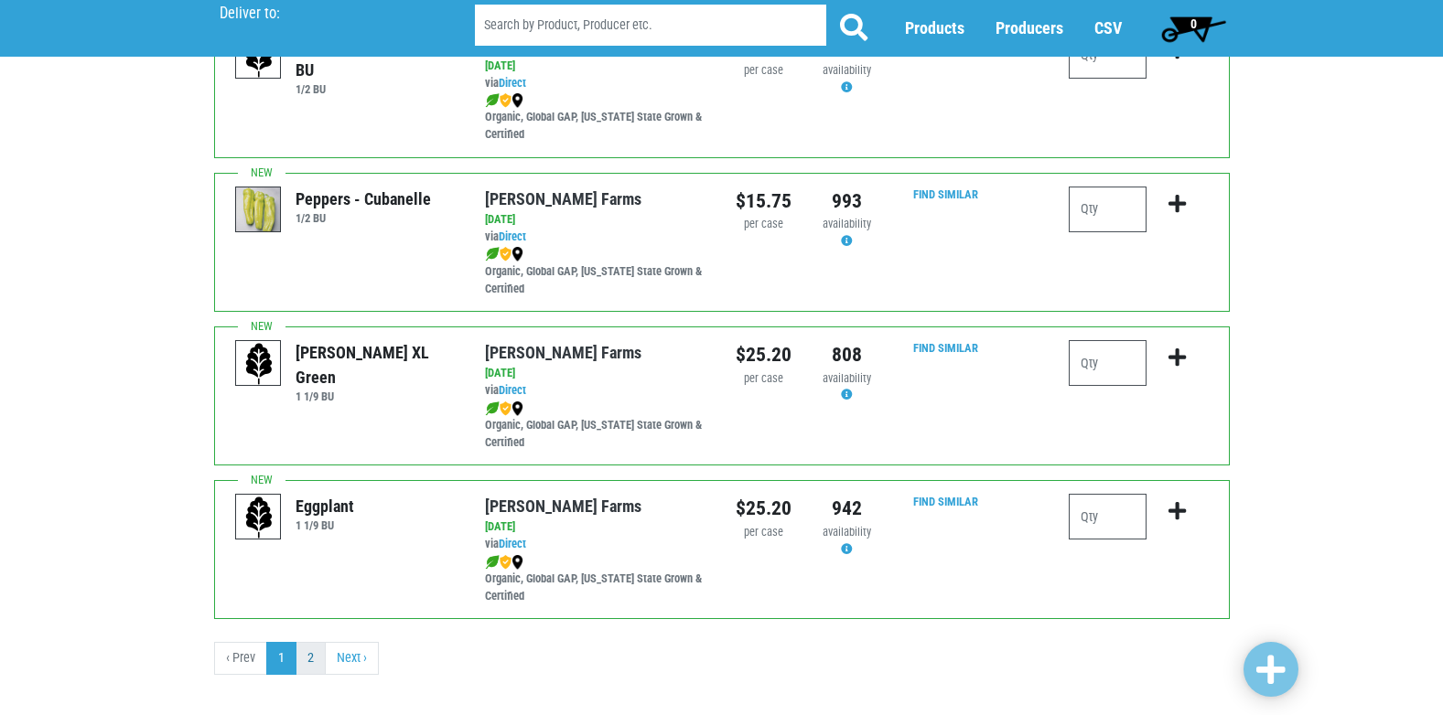 Image resolution: width=1443 pixels, height=715 pixels. Describe the element at coordinates (1193, 24) in the screenshot. I see `span: 0` at that location.